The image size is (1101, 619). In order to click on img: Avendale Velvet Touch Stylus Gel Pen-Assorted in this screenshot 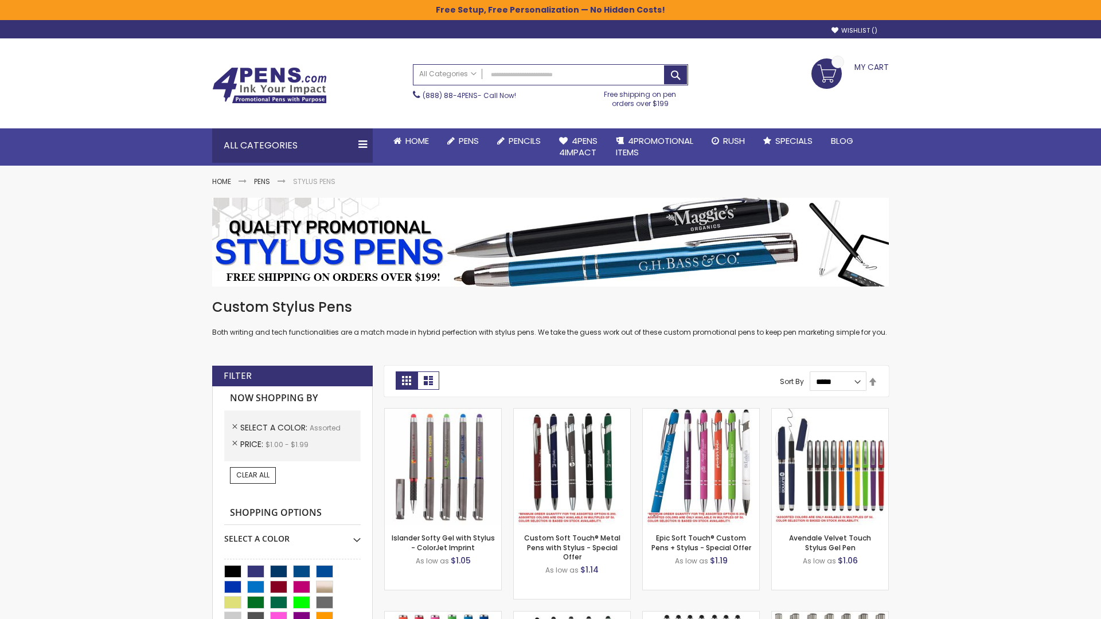, I will do `click(830, 467)`.